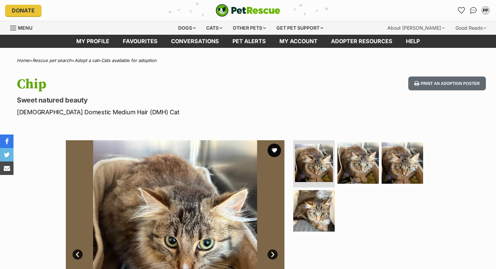 The width and height of the screenshot is (496, 269). I want to click on button: Print an adoption poster, so click(447, 83).